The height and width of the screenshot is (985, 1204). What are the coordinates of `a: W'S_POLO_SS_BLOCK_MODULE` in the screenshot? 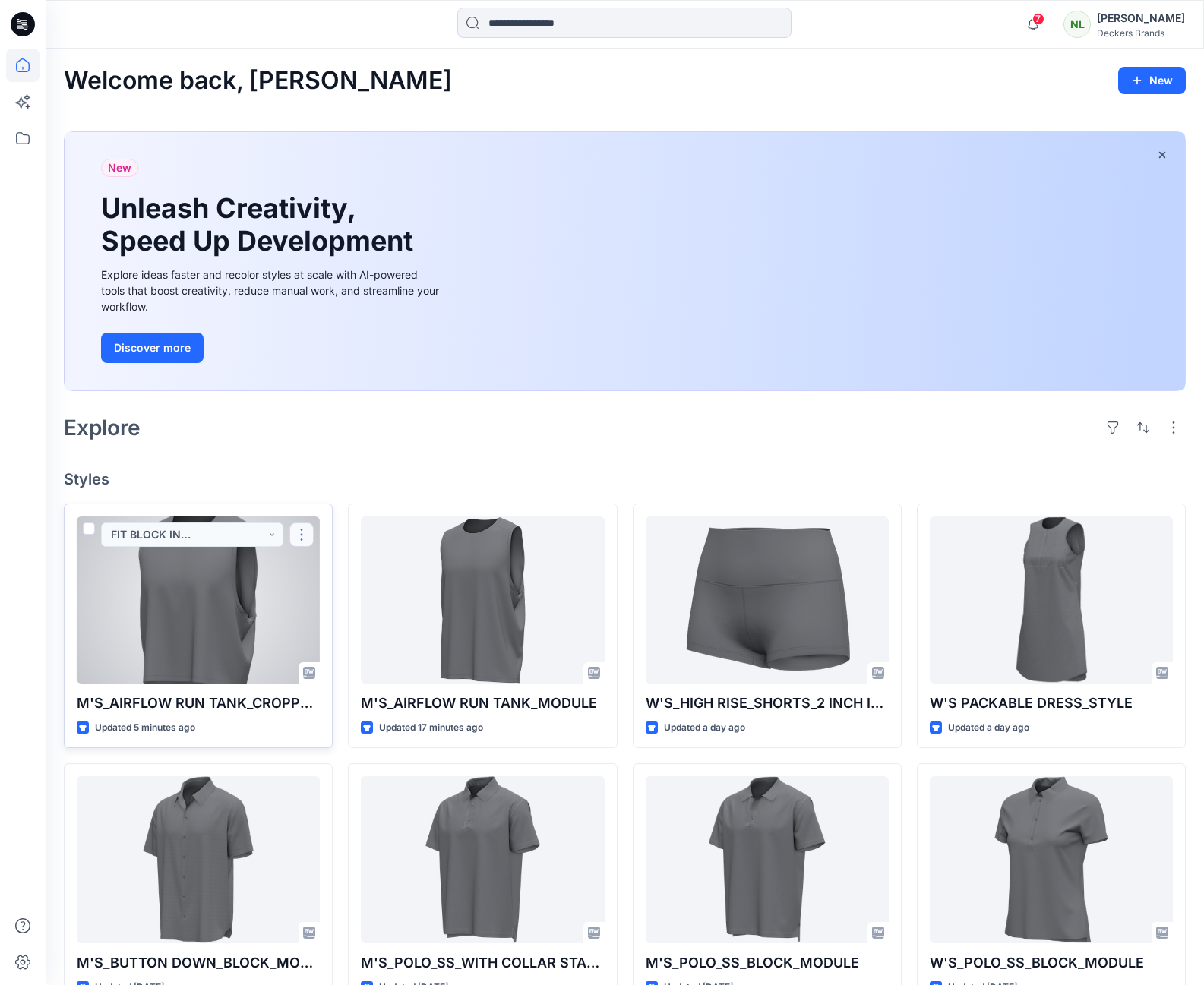 It's located at (1052, 860).